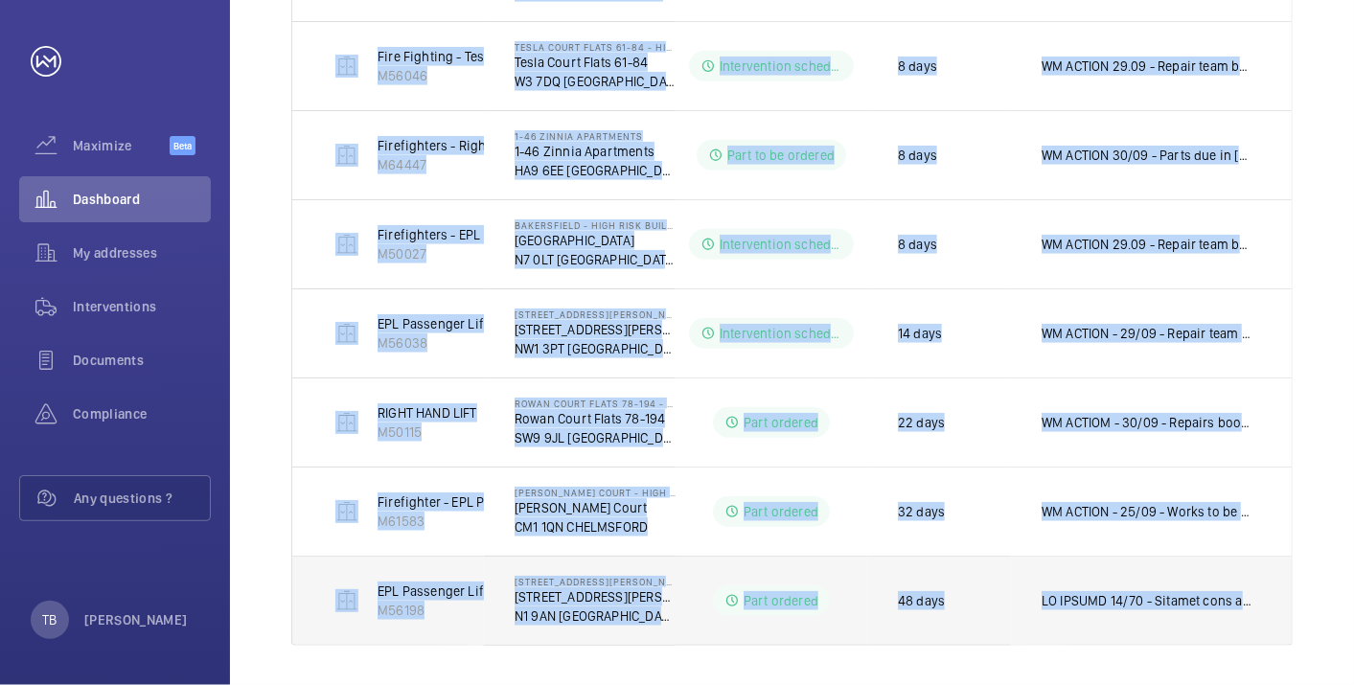  What do you see at coordinates (432, 343) in the screenshot?
I see `p: M56038` at bounding box center [432, 343].